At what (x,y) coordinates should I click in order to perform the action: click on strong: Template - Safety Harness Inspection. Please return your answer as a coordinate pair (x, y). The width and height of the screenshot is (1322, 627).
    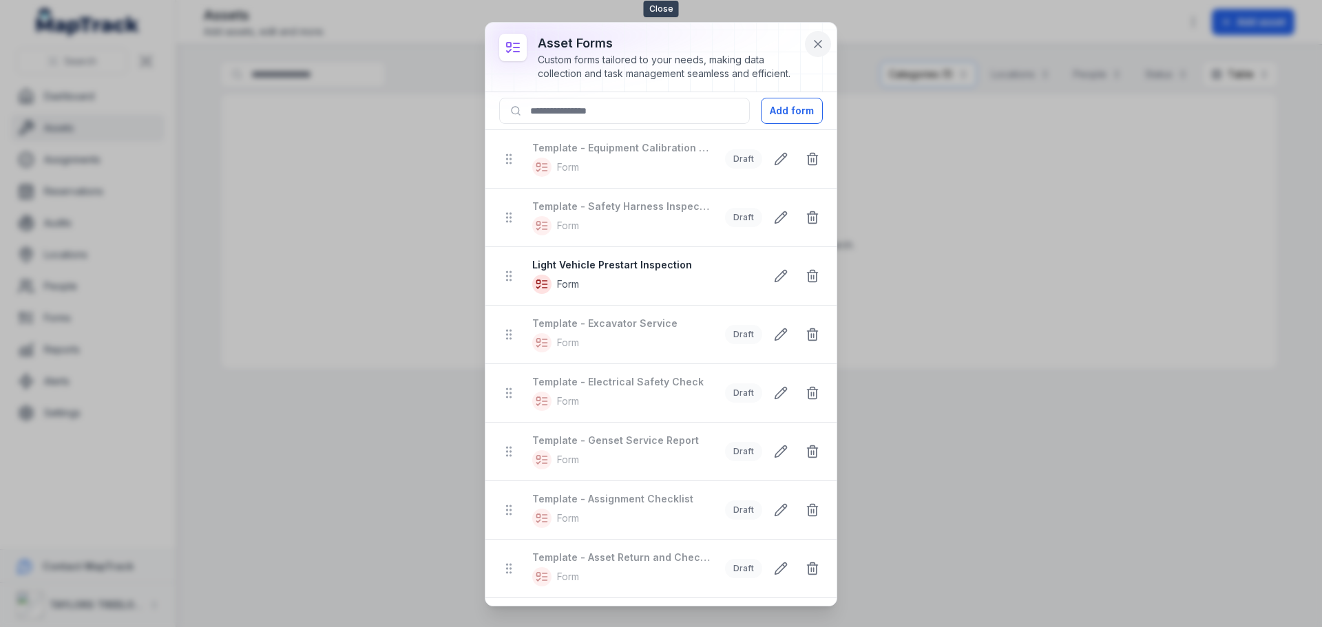
    Looking at the image, I should click on (622, 207).